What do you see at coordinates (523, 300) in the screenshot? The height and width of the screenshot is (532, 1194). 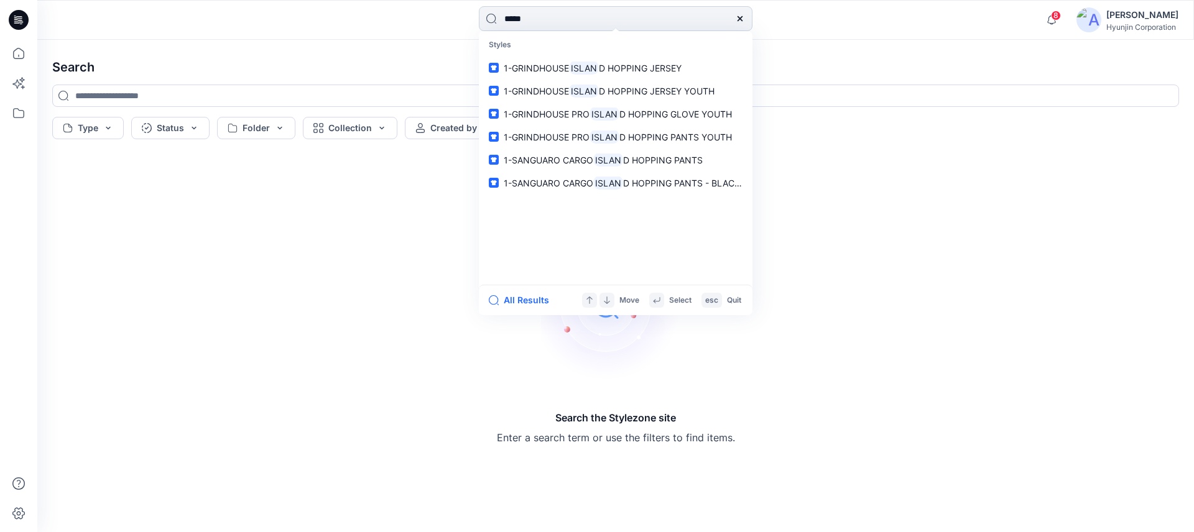 I see `button: All Results` at bounding box center [523, 300].